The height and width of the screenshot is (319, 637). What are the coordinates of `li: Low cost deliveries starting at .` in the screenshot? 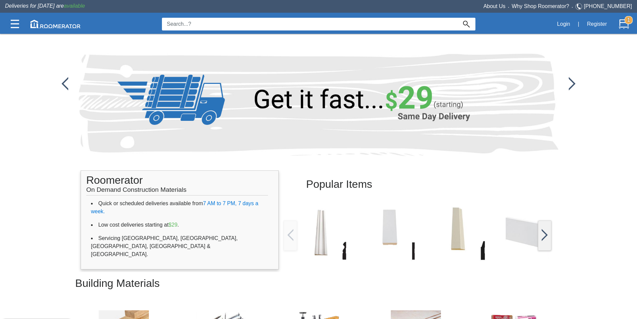 It's located at (180, 225).